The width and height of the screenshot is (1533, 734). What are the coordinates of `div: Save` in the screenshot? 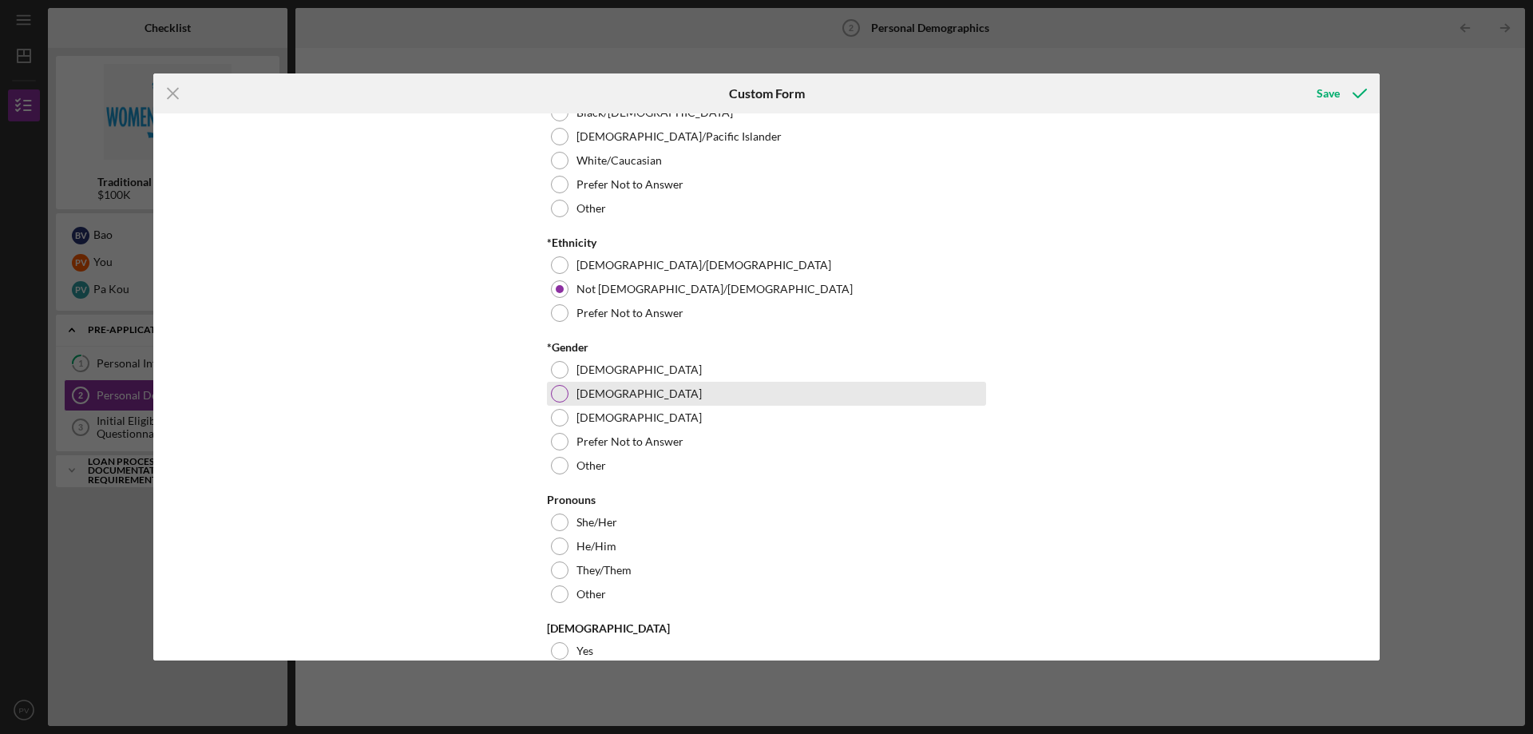 It's located at (1328, 93).